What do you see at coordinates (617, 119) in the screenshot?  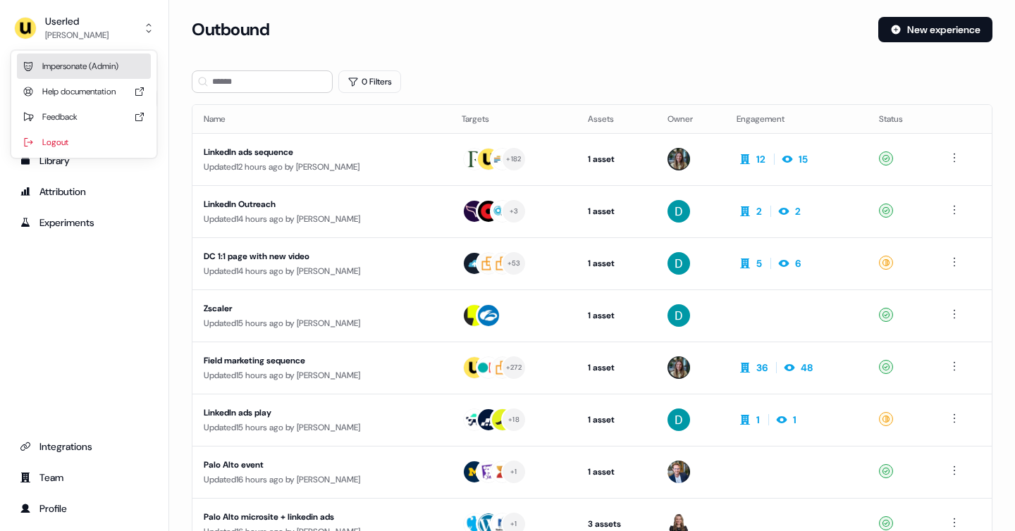 I see `th: Assets` at bounding box center [617, 119].